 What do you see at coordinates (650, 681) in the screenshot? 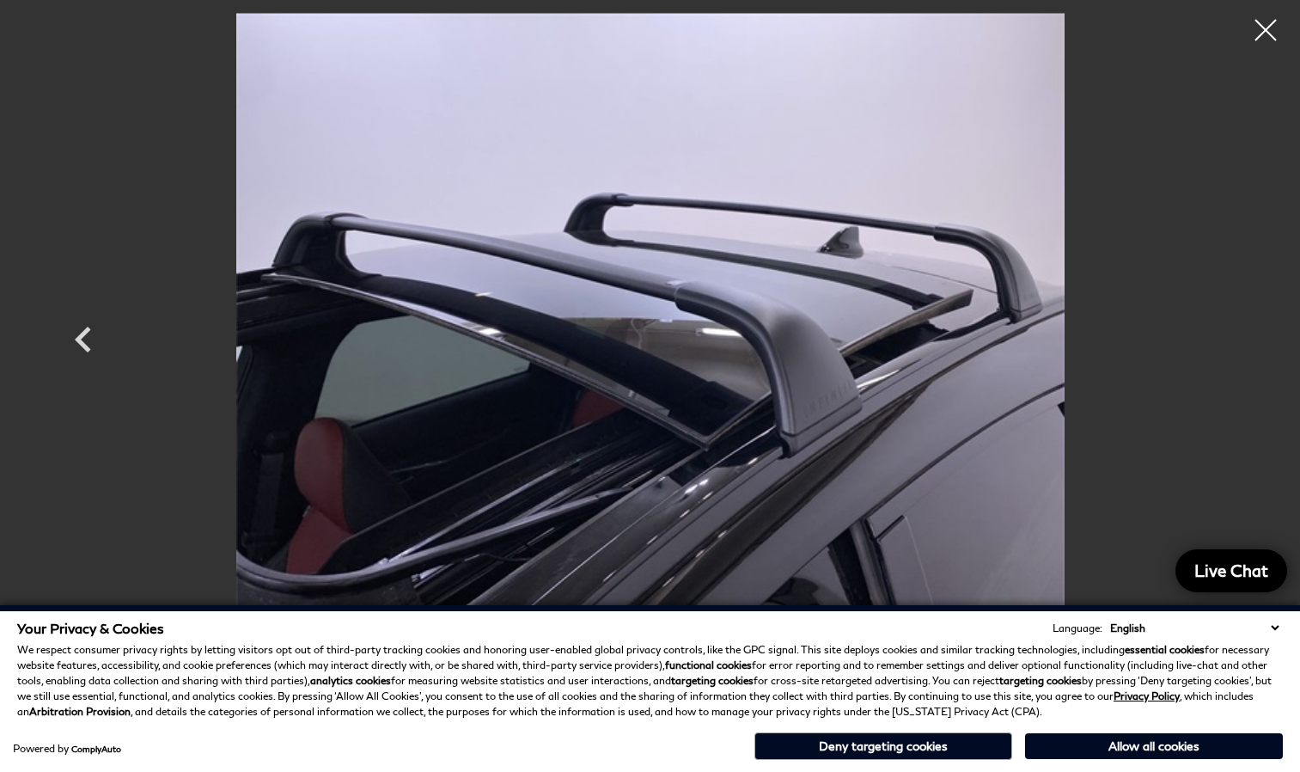
I see `p: We respect consumer privacy rights by letting visitors opt out of third-party tracking cookies an...` at bounding box center [650, 681].